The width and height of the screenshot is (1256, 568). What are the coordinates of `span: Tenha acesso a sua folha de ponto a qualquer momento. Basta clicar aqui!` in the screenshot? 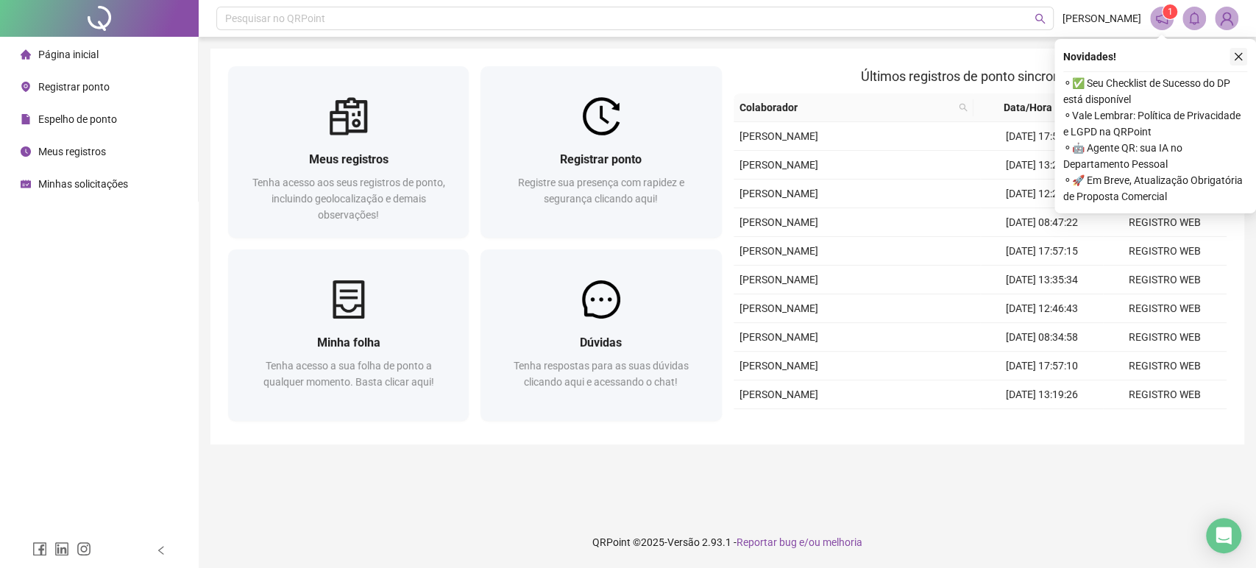 It's located at (349, 374).